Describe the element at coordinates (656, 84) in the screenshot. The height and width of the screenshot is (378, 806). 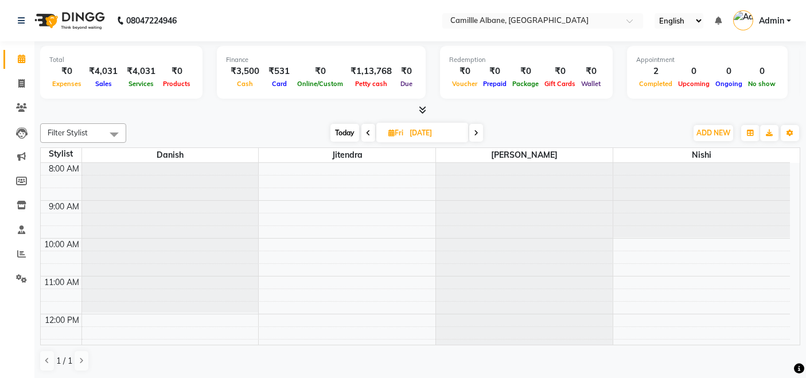
I see `span: Completed` at that location.